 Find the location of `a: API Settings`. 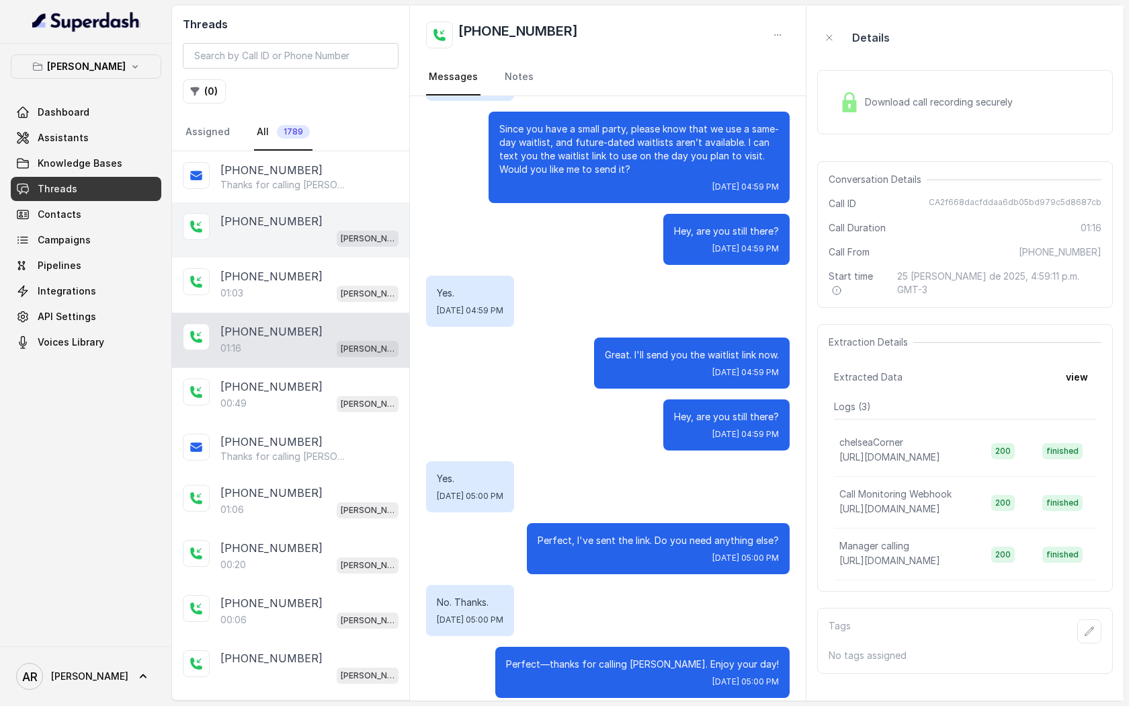

a: API Settings is located at coordinates (86, 317).